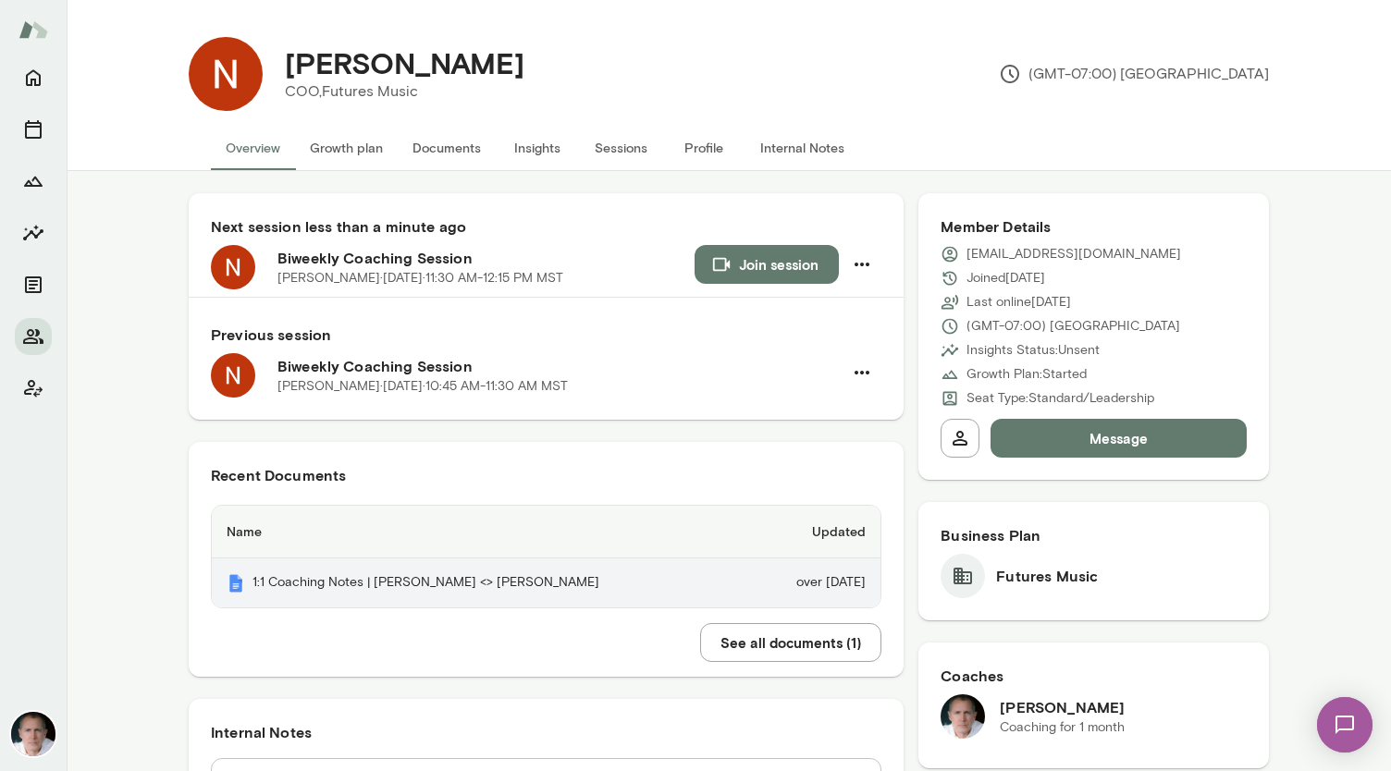  What do you see at coordinates (1062, 728) in the screenshot?
I see `p: Coaching for 1 month` at bounding box center [1062, 728].